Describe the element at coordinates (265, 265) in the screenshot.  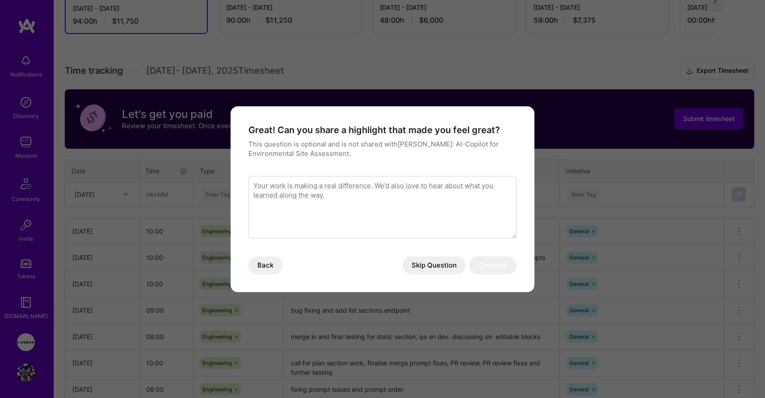
I see `button: Back` at that location.